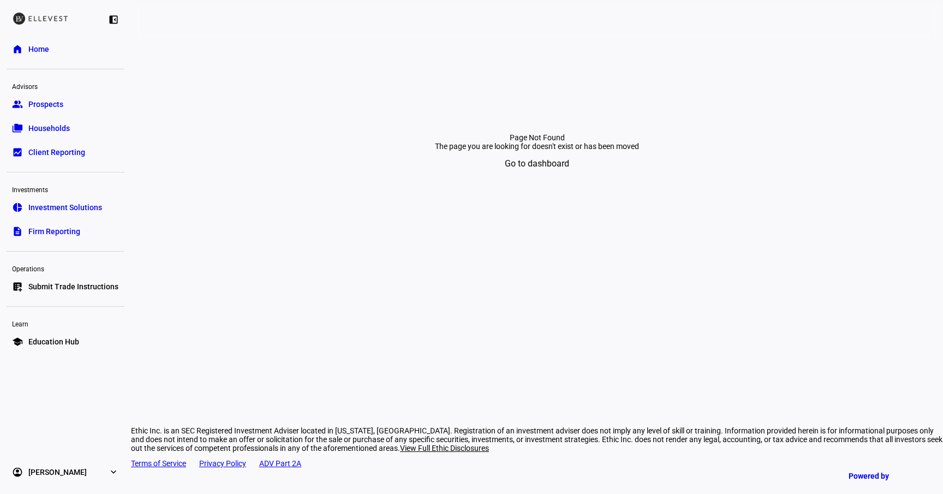 The image size is (943, 494). Describe the element at coordinates (17, 49) in the screenshot. I see `eth-mat-symbol: home` at that location.